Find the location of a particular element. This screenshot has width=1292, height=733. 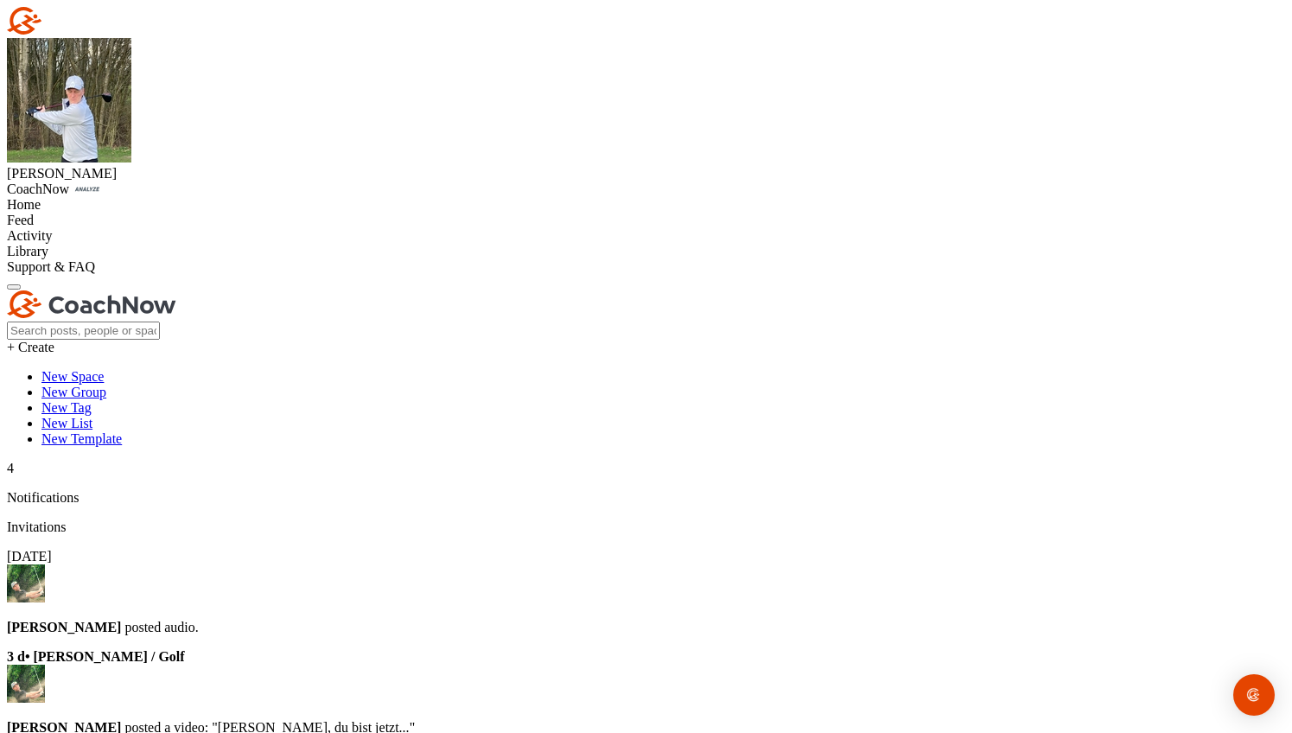

img: square_7218d01b4361132f620bd871b8d7c72f.jpg is located at coordinates (69, 100).